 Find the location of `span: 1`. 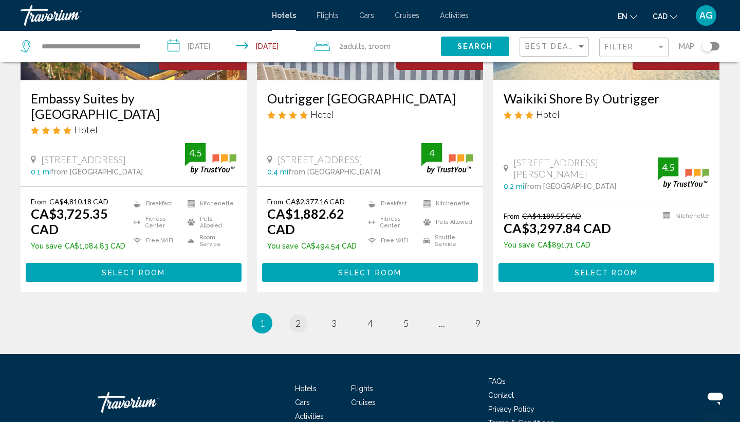

span: 1 is located at coordinates (262, 323).